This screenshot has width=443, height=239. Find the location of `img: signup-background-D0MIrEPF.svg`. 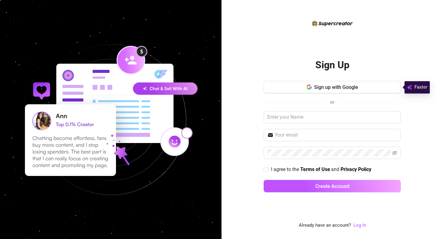

img: signup-background-D0MIrEPF.svg is located at coordinates (111, 120).